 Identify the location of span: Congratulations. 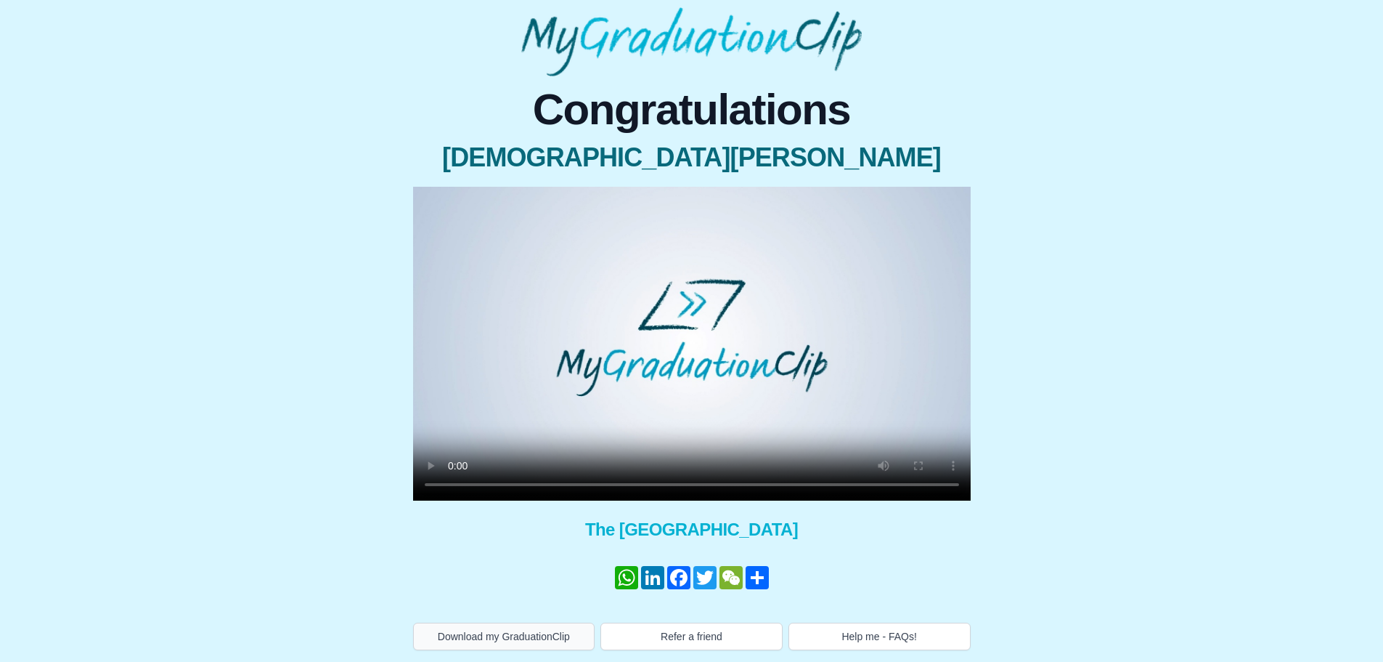
(692, 110).